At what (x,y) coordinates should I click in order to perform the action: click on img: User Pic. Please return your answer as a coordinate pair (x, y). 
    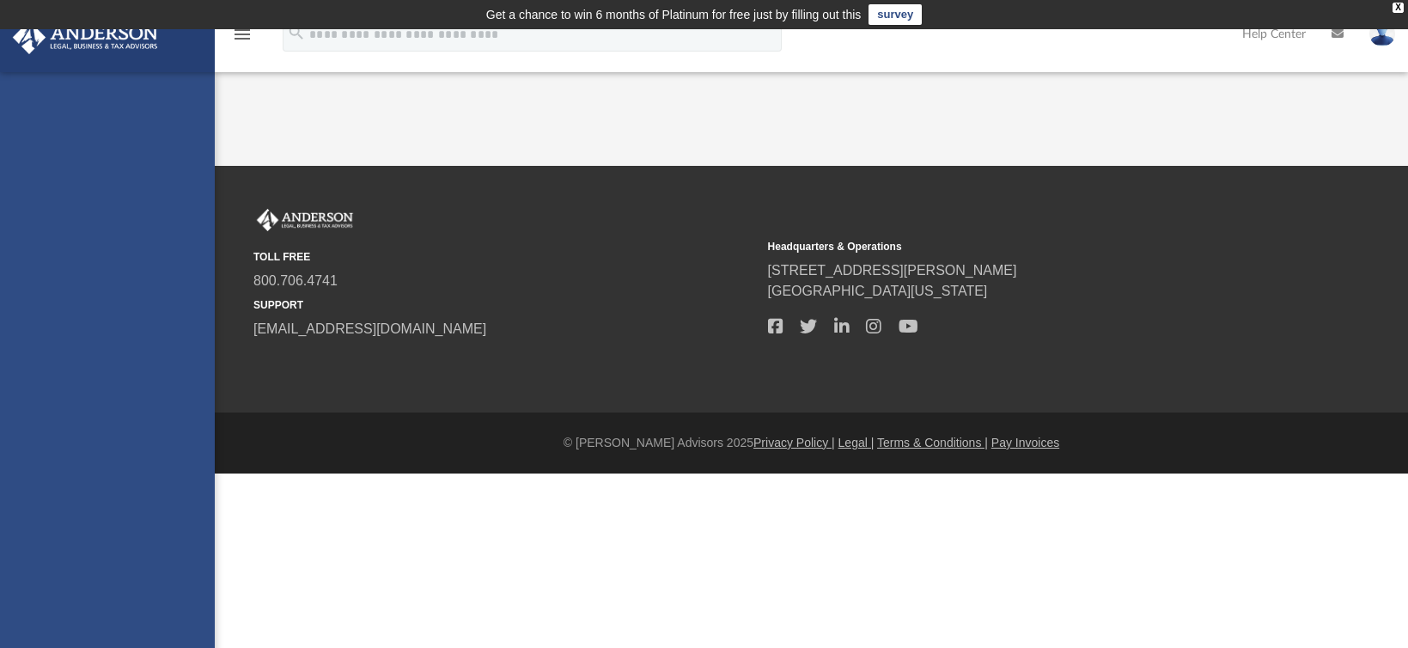
    Looking at the image, I should click on (1383, 34).